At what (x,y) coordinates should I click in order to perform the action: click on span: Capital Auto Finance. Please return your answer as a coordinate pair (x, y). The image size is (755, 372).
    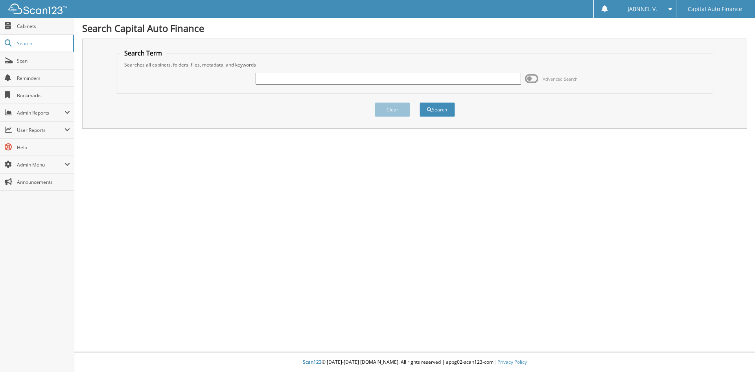
    Looking at the image, I should click on (715, 9).